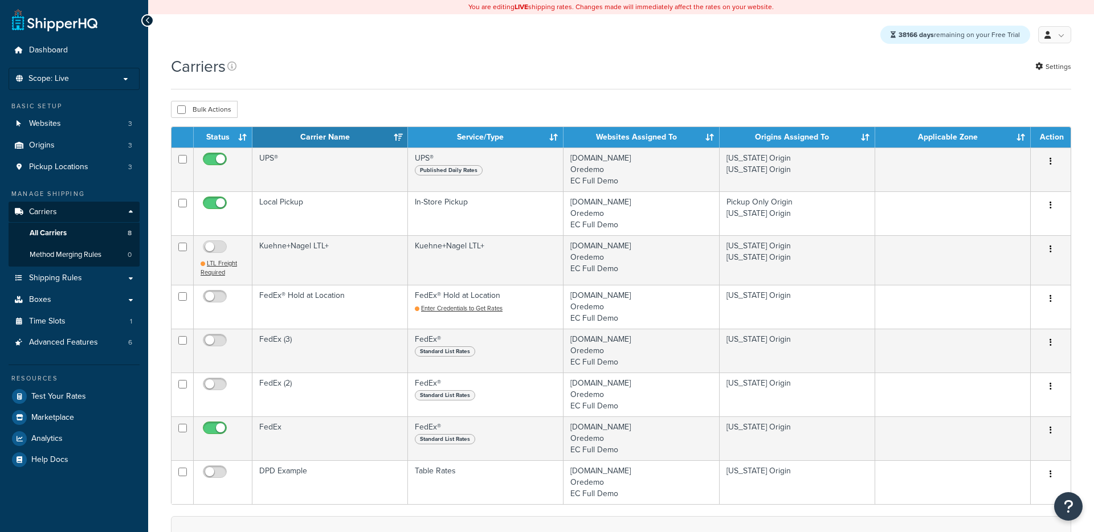  I want to click on span: Origins, so click(42, 145).